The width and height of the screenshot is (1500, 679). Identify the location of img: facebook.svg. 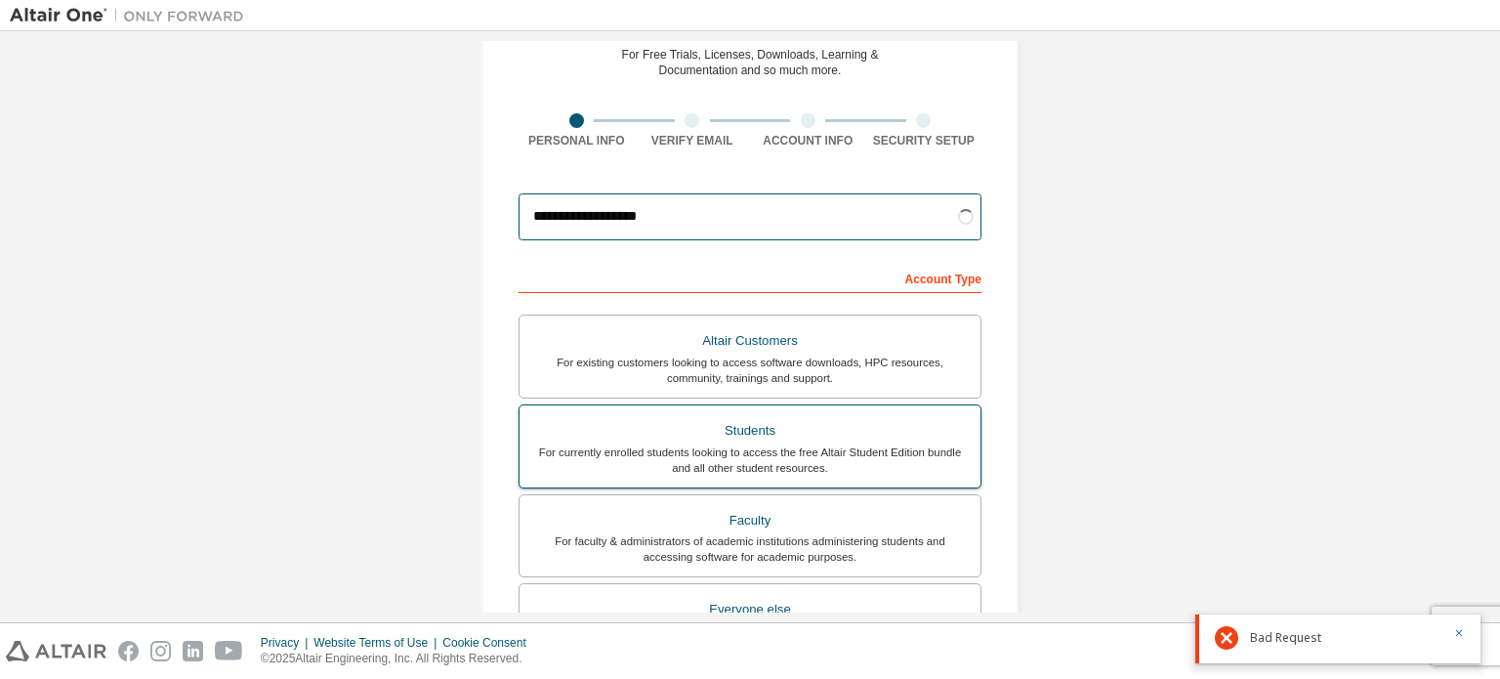
(128, 650).